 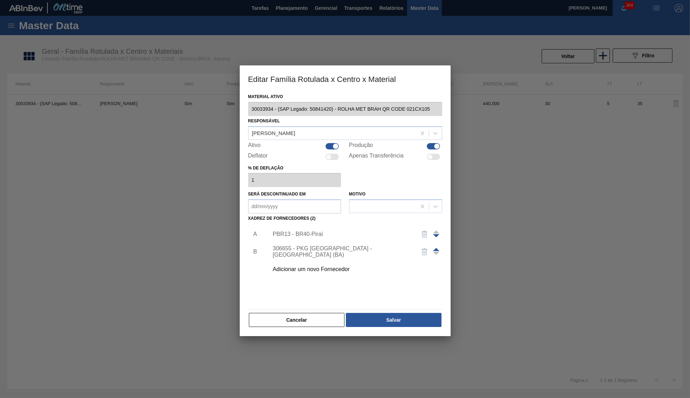 What do you see at coordinates (345, 97) in the screenshot?
I see `label: Material ativo` at bounding box center [345, 97].